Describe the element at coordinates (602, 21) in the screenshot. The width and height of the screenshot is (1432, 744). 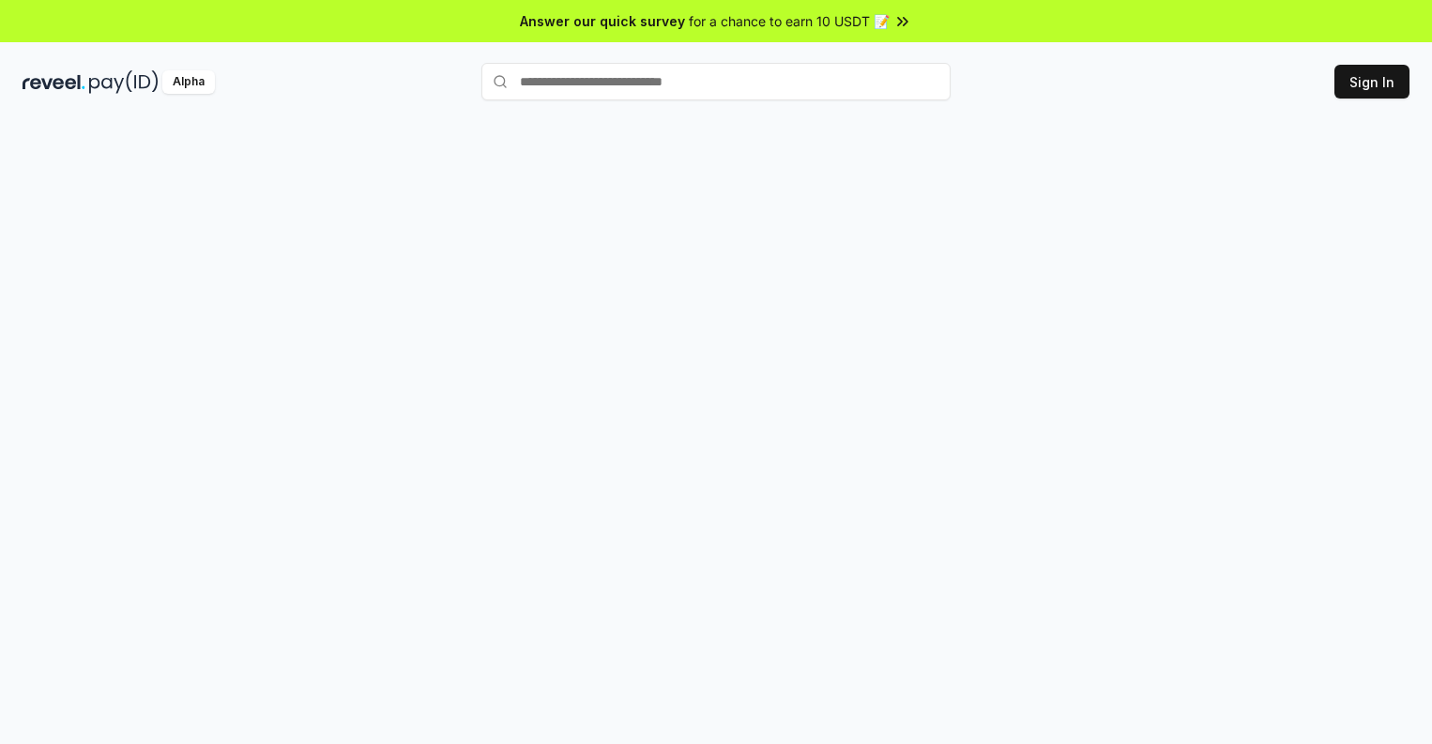
I see `span: Answer our quick survey` at that location.